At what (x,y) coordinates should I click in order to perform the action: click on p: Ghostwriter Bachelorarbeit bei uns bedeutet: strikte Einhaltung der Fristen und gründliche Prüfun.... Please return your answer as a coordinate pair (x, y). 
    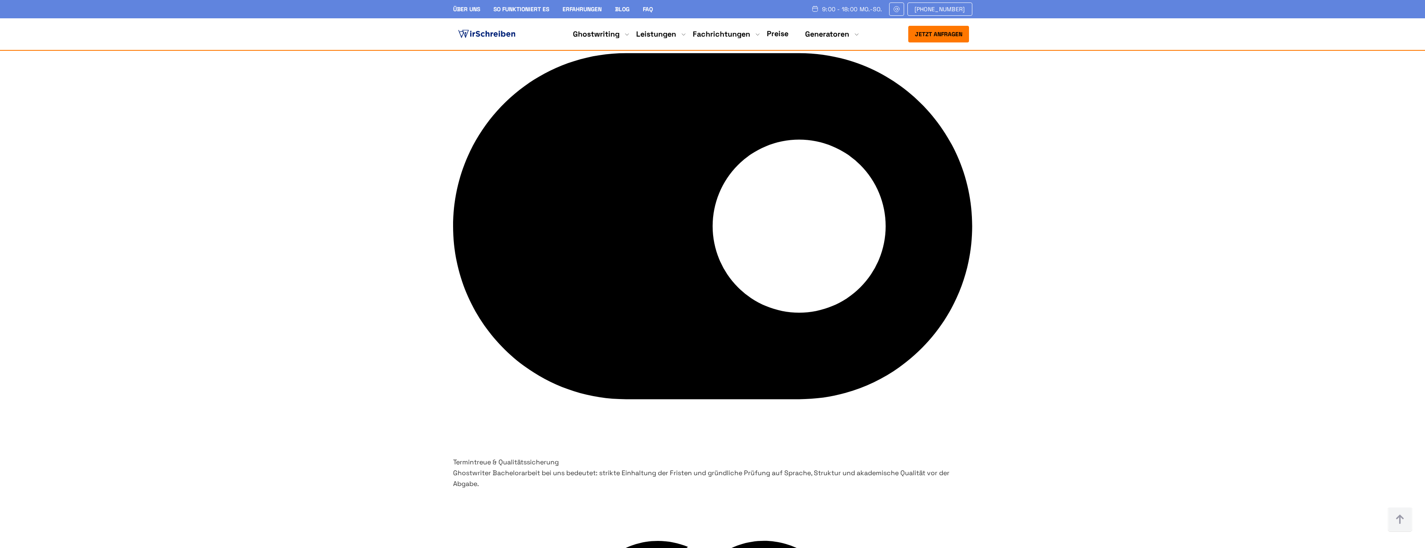
    Looking at the image, I should click on (713, 478).